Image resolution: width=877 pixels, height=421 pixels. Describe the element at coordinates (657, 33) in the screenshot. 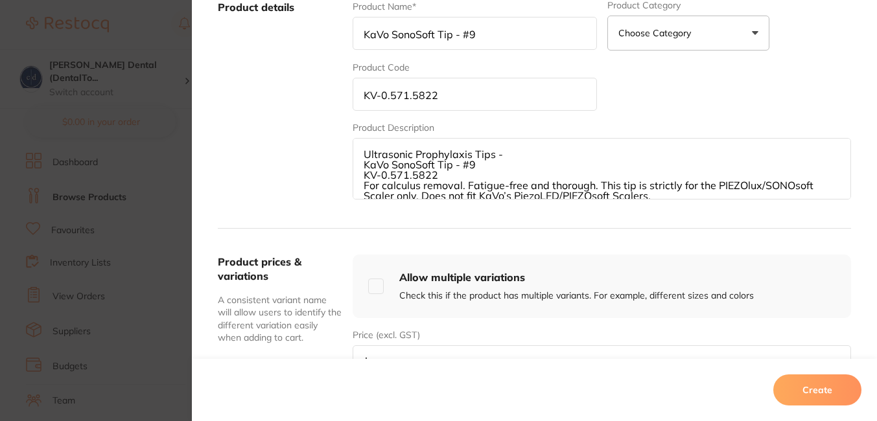

I see `p: Choose Category` at that location.